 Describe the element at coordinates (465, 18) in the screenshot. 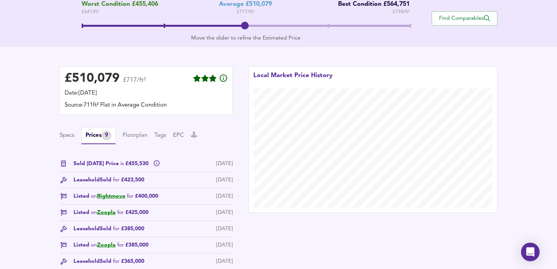

I see `span: Find Comparables` at that location.